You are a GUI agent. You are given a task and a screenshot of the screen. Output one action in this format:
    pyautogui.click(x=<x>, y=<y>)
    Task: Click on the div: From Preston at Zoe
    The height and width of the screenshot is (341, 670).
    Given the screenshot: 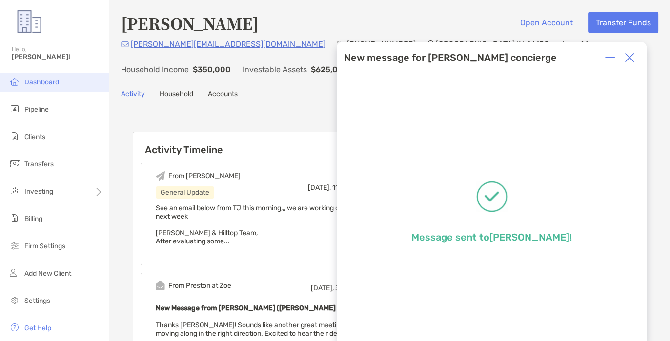 What is the action you would take?
    pyautogui.click(x=199, y=285)
    